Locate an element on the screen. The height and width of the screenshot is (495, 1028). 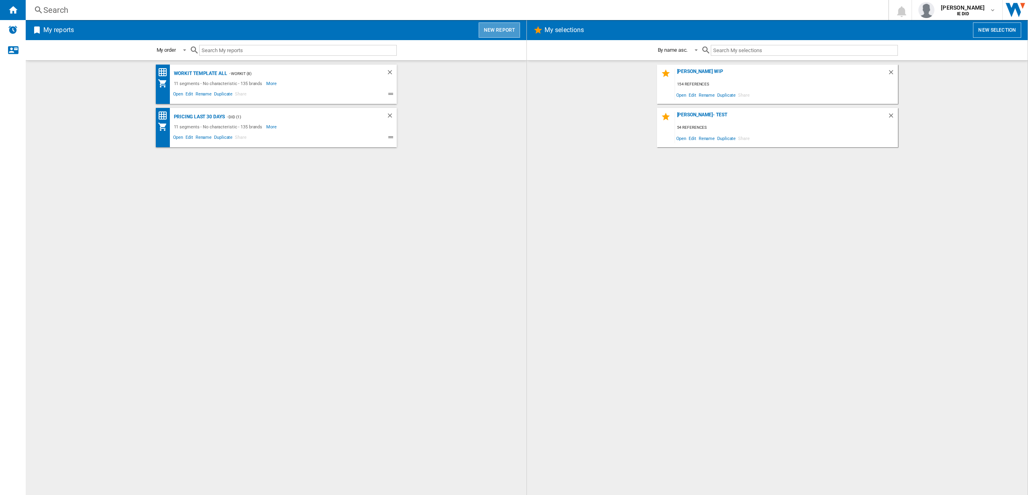
div: 154 references is located at coordinates (786, 84).